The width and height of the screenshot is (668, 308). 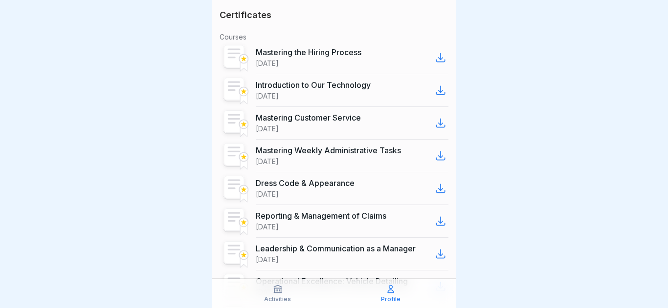 I want to click on p: Mastering Customer Service, so click(x=308, y=118).